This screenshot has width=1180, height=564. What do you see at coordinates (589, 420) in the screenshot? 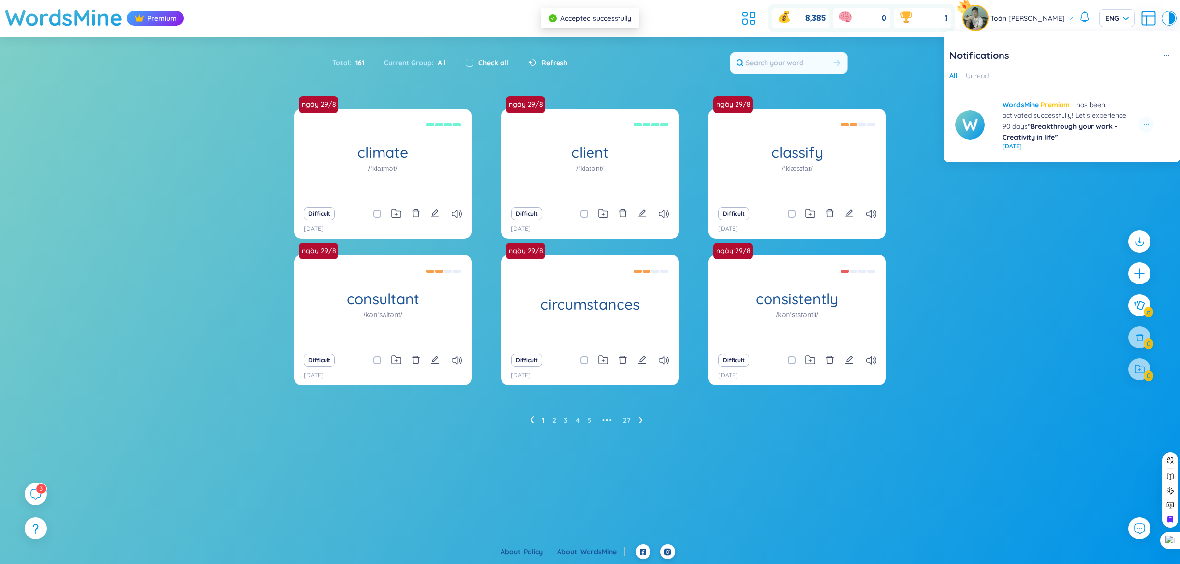
I see `a: 5` at bounding box center [589, 420].